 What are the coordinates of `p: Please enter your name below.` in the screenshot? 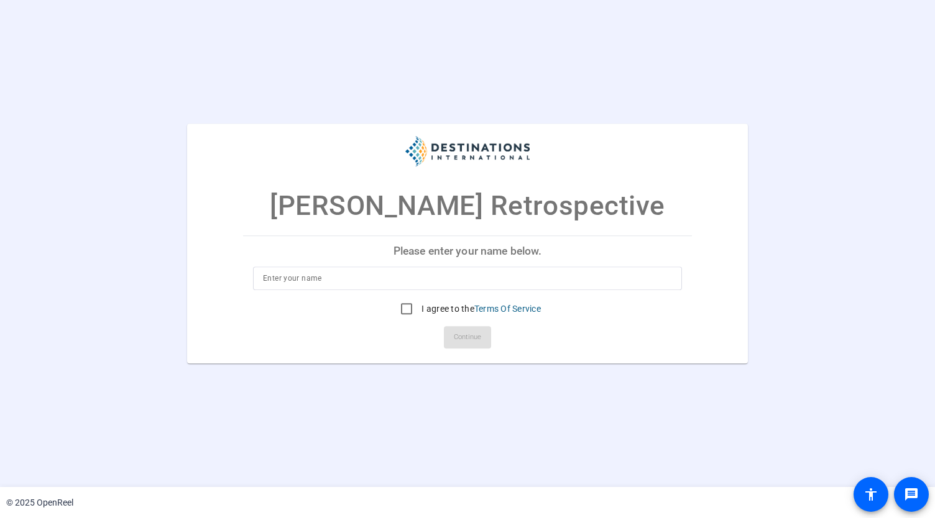 It's located at (467, 251).